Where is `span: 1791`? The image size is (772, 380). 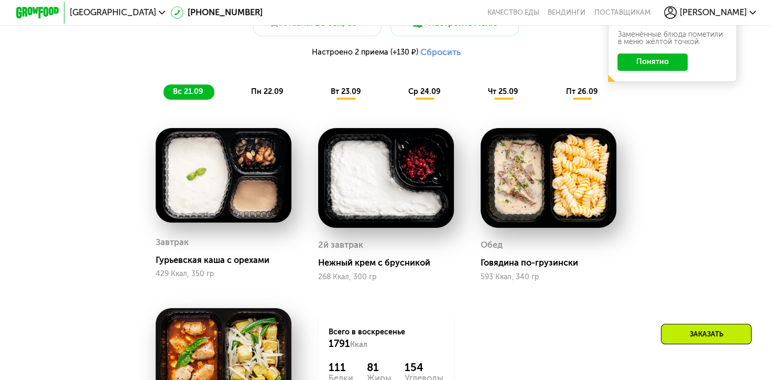
span: 1791 is located at coordinates (339, 343).